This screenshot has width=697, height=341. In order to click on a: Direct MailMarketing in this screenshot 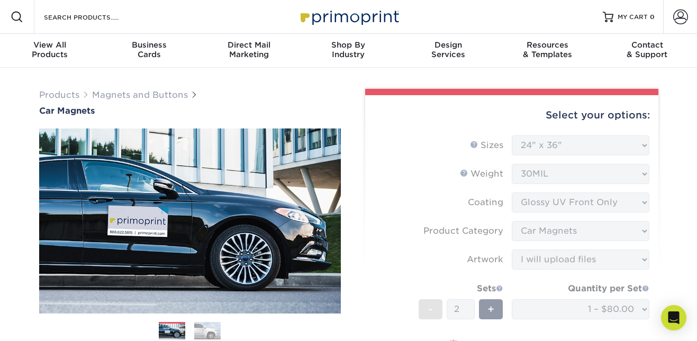, I will do `click(249, 51)`.